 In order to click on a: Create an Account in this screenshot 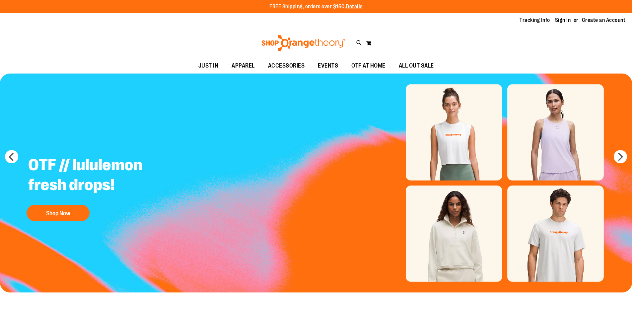, I will do `click(604, 20)`.